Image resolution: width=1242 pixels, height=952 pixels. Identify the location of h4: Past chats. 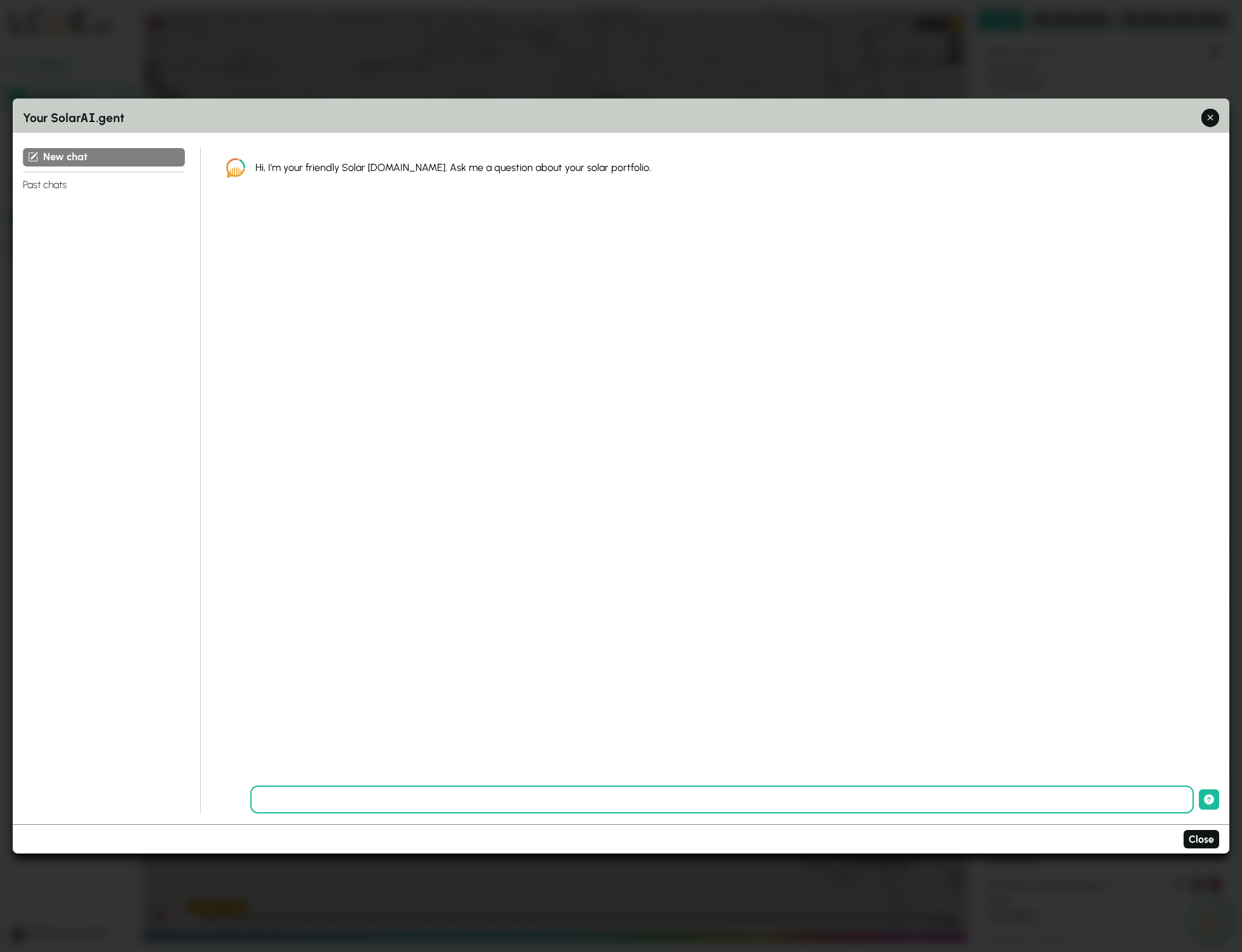
(103, 181).